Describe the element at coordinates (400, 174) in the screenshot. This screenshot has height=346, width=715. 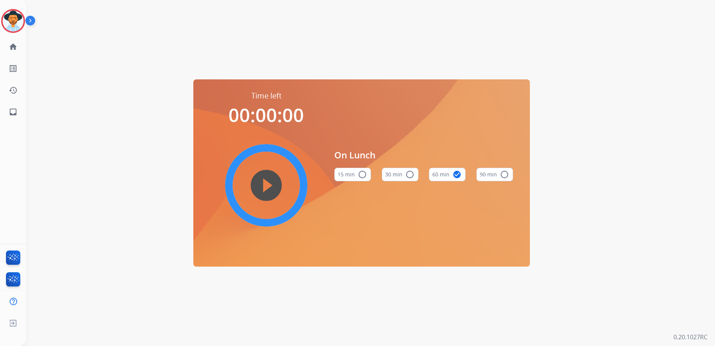
I see `button: 30 min` at that location.